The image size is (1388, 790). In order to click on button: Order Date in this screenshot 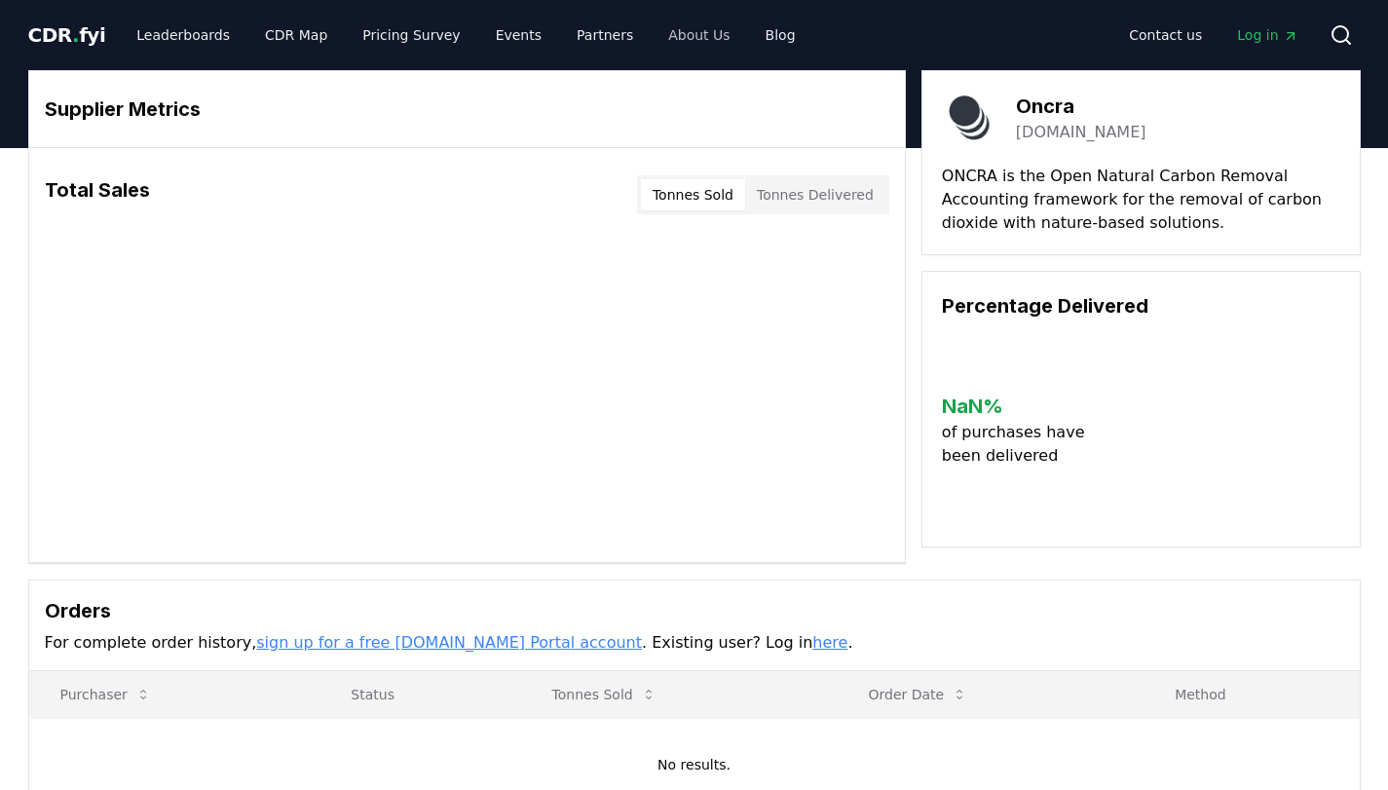, I will do `click(917, 694)`.